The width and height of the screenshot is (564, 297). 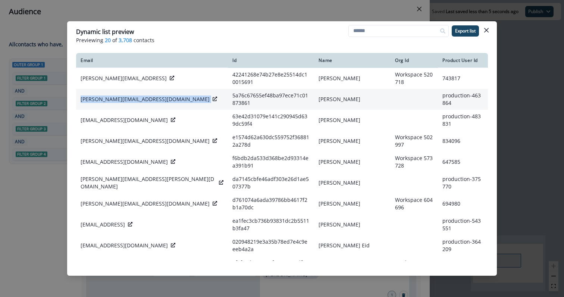 I want to click on span: 20, so click(x=108, y=40).